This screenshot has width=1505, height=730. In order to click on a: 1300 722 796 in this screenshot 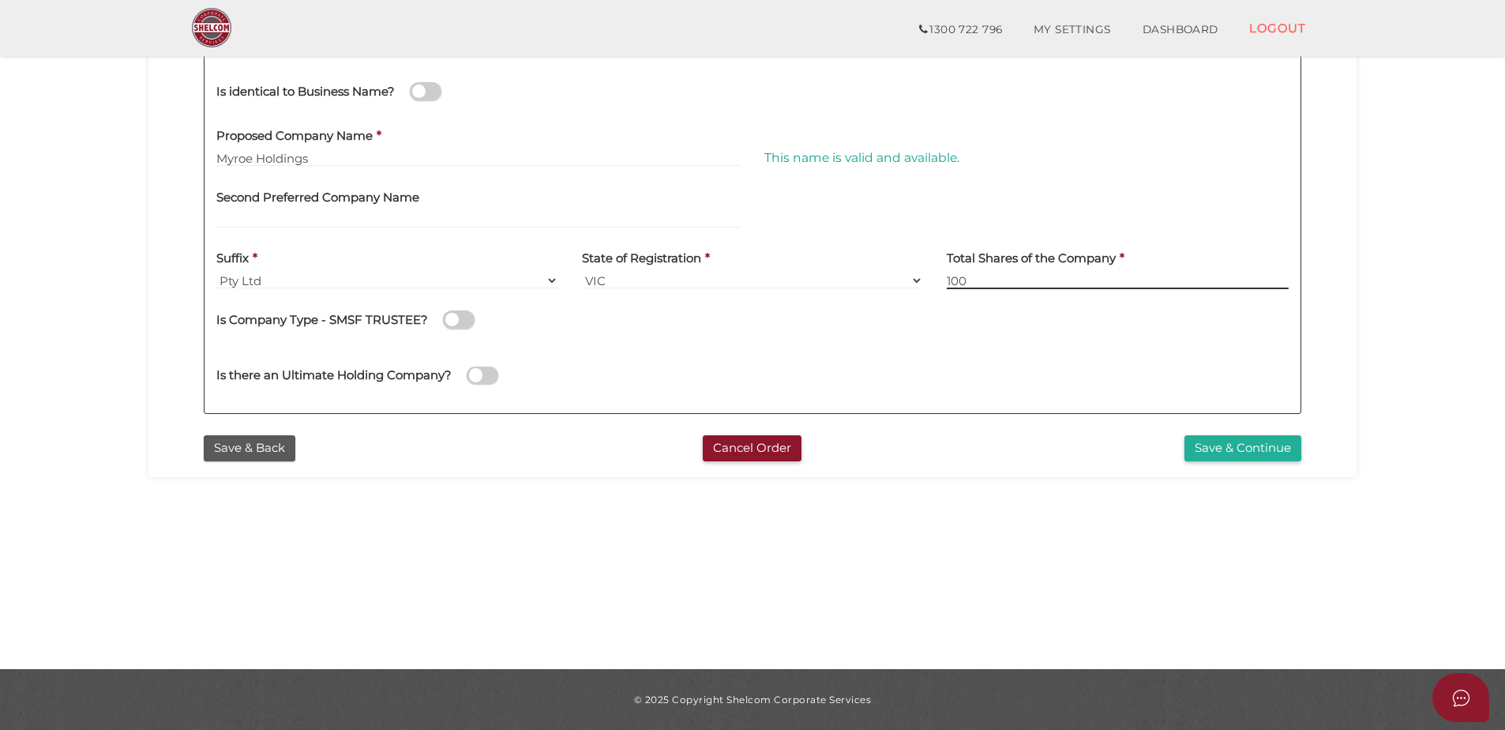, I will do `click(960, 30)`.